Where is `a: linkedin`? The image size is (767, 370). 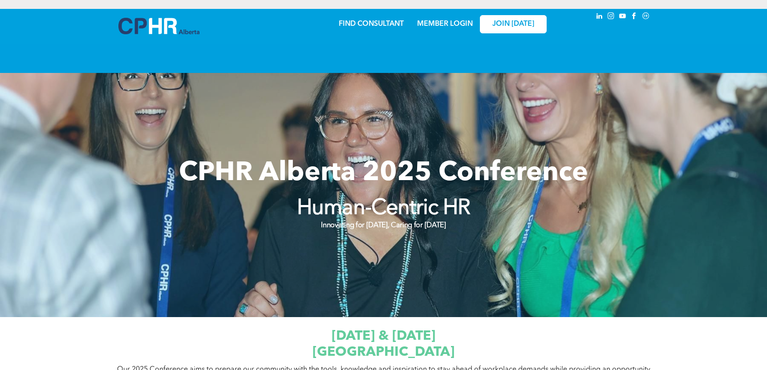
a: linkedin is located at coordinates (600, 17).